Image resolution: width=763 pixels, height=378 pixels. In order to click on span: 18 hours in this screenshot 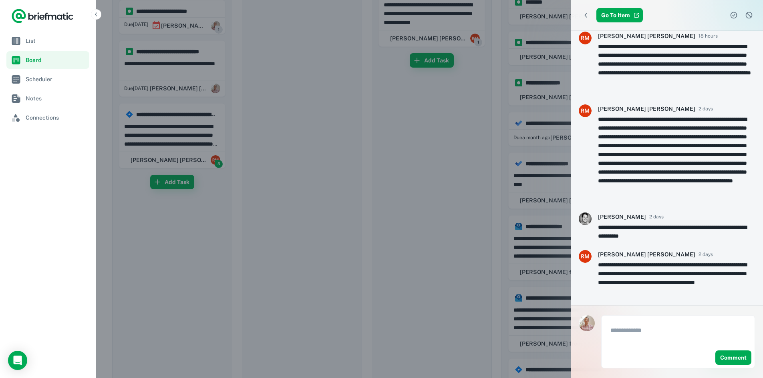, I will do `click(708, 36)`.